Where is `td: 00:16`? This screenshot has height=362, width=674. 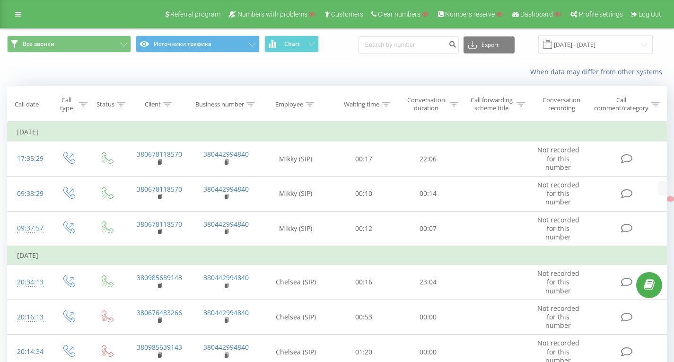 td: 00:16 is located at coordinates (364, 282).